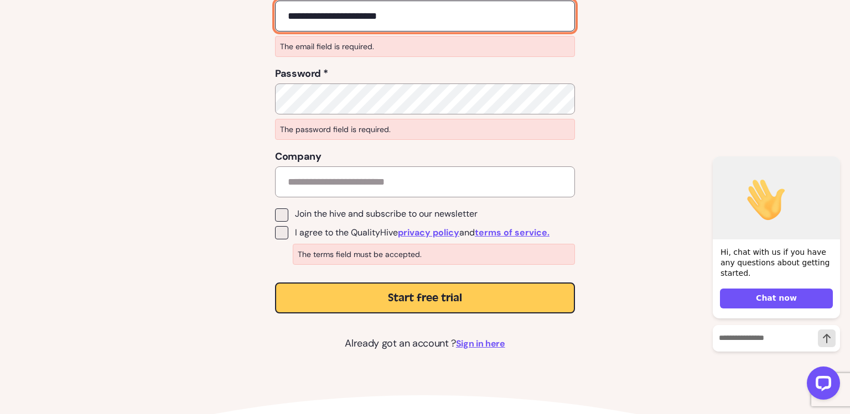  Describe the element at coordinates (480, 344) in the screenshot. I see `a: Sign in here` at that location.